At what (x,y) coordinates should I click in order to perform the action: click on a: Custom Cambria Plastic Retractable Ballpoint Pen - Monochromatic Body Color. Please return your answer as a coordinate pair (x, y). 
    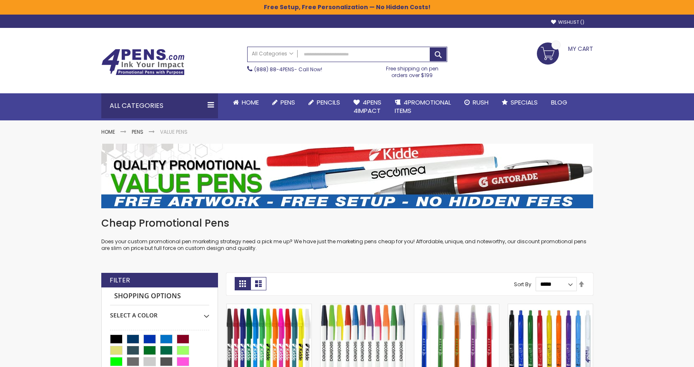
    Looking at the image, I should click on (550, 307).